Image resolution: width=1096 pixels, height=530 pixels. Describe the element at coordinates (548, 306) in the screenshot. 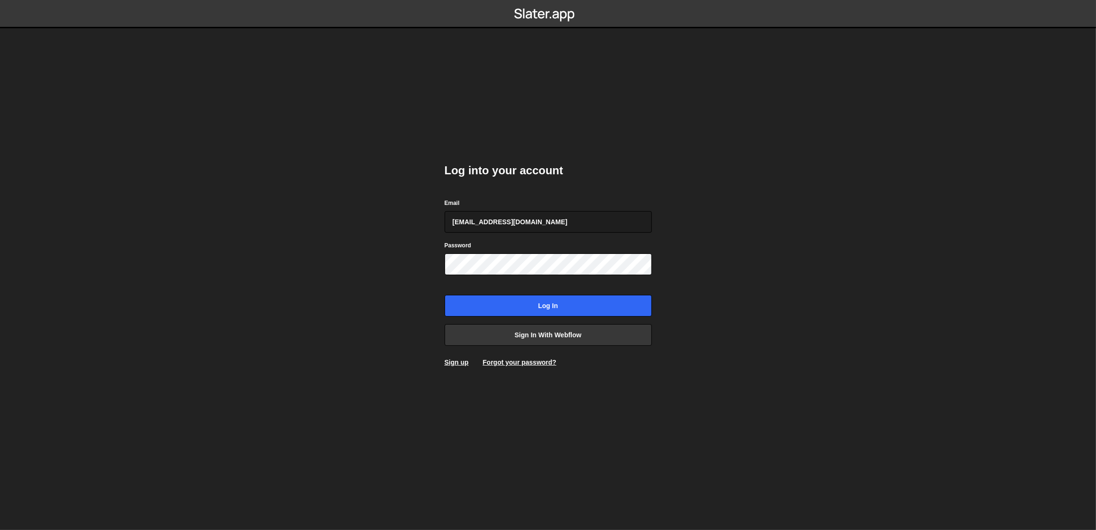

I see `input: Log in` at that location.